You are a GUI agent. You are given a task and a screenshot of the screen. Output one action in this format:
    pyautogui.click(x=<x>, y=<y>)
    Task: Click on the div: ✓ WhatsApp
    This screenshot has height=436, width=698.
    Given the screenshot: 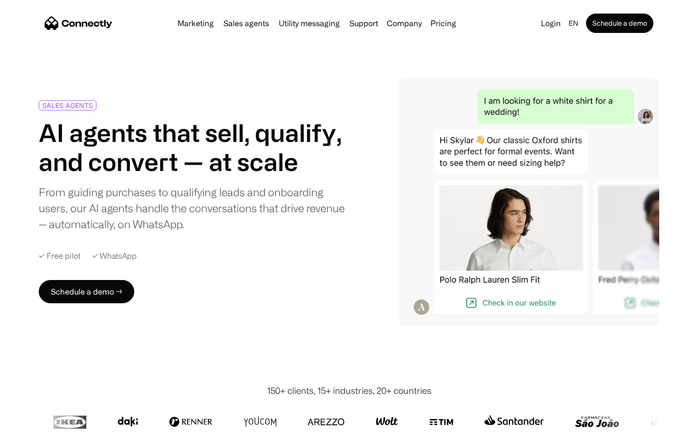 What is the action you would take?
    pyautogui.click(x=114, y=256)
    